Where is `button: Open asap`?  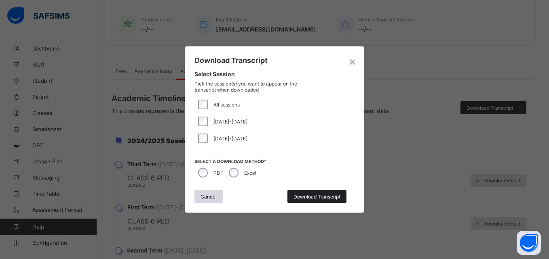
button: Open asap is located at coordinates (528, 243).